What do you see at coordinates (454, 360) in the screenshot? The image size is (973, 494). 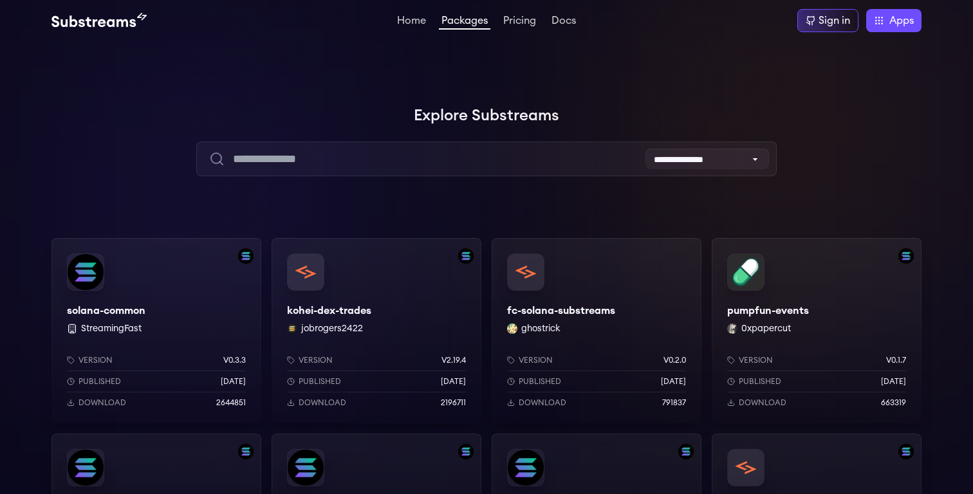 I see `p: v2.19.4` at bounding box center [454, 360].